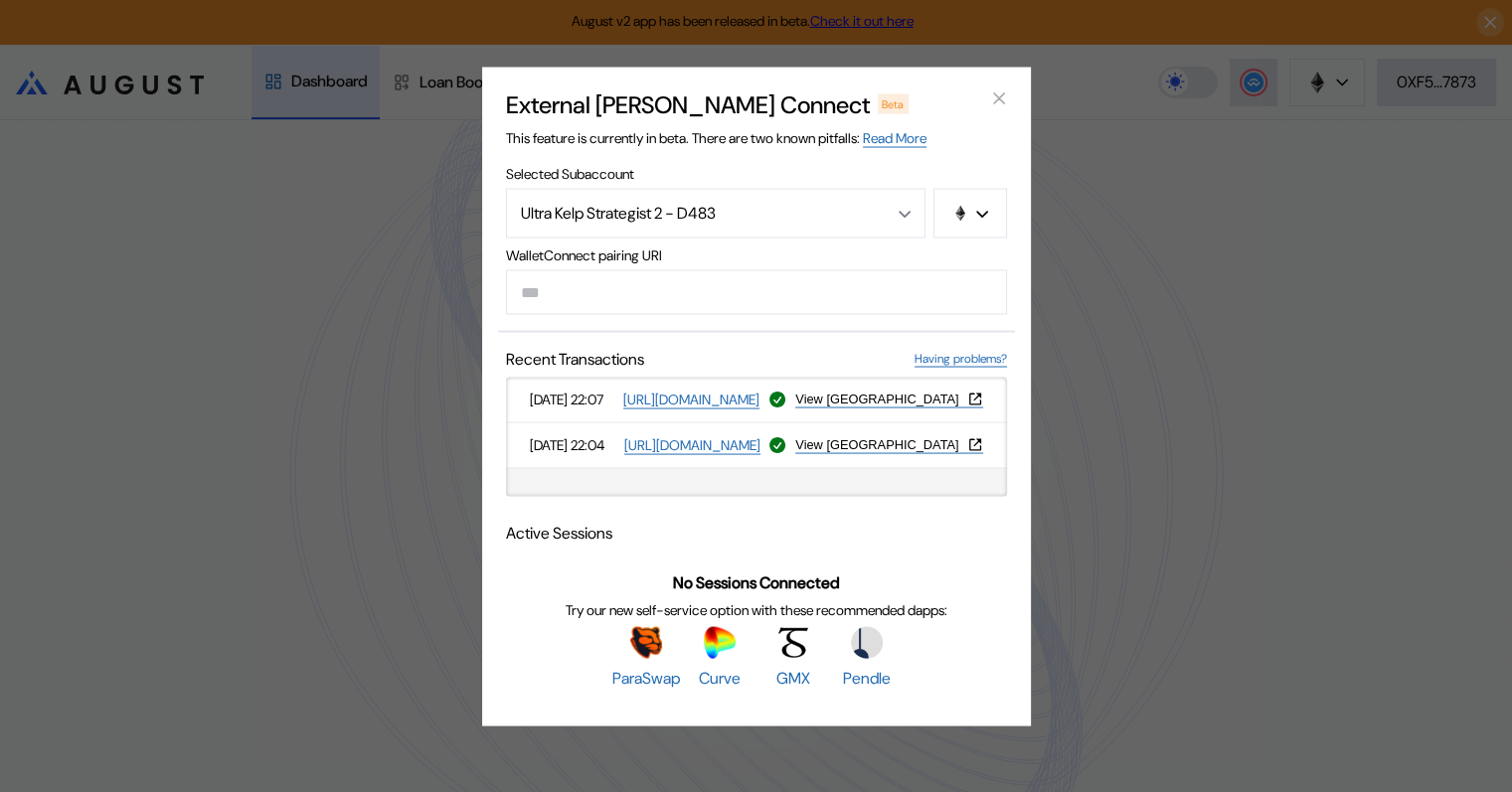 This screenshot has height=792, width=1512. I want to click on img: Curve, so click(720, 643).